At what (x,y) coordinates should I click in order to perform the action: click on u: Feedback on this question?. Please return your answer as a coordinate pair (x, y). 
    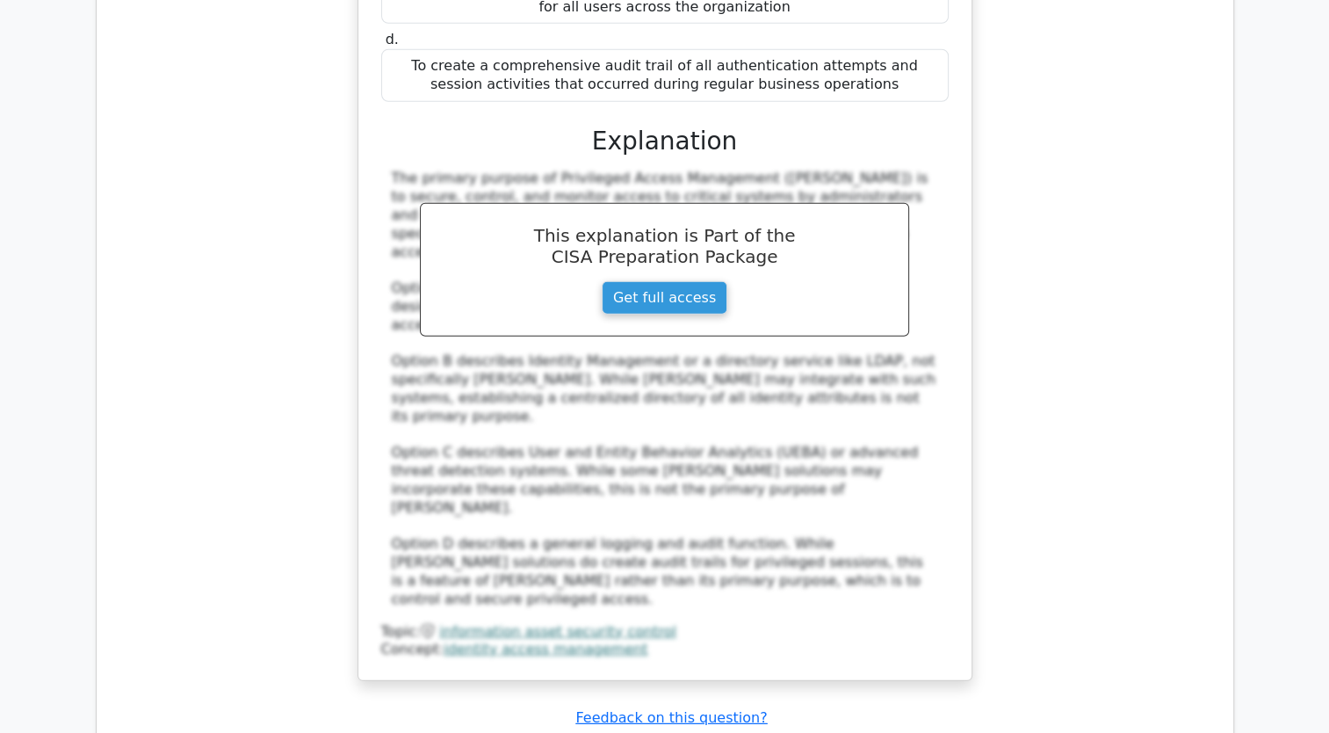
    Looking at the image, I should click on (671, 717).